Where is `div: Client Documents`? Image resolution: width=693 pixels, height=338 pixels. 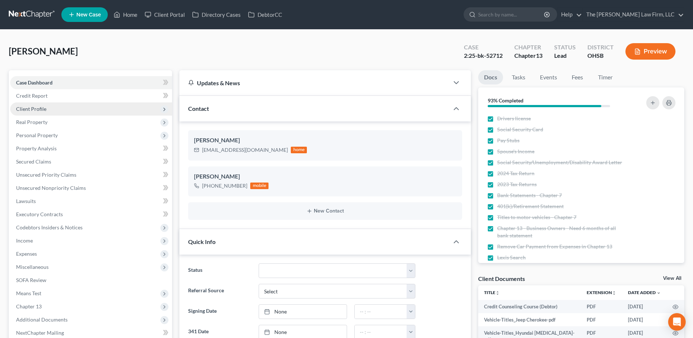 div: Client Documents is located at coordinates (502, 278).